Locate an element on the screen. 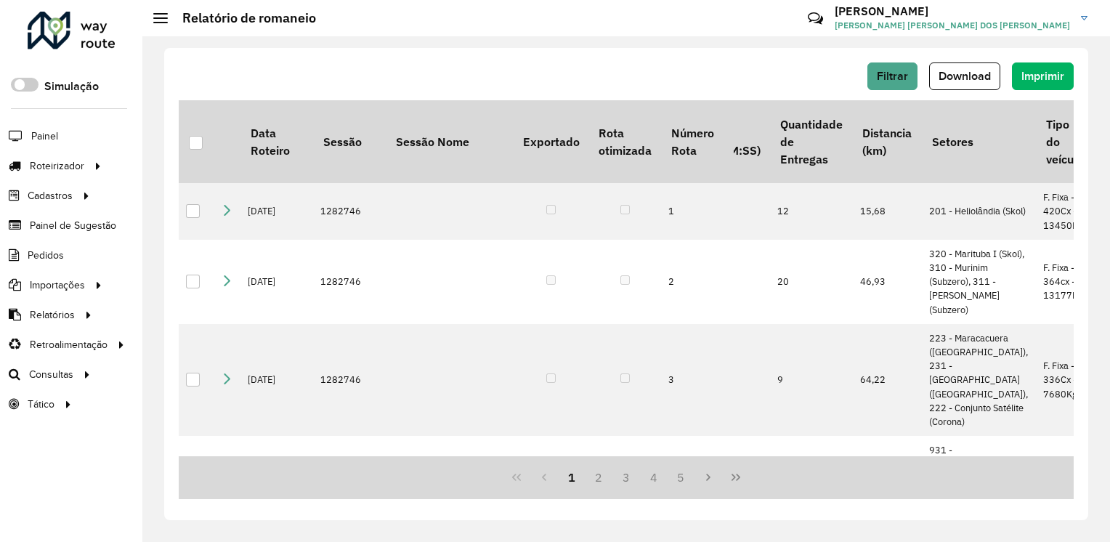 The image size is (1110, 542). td: 4 is located at coordinates (698, 478).